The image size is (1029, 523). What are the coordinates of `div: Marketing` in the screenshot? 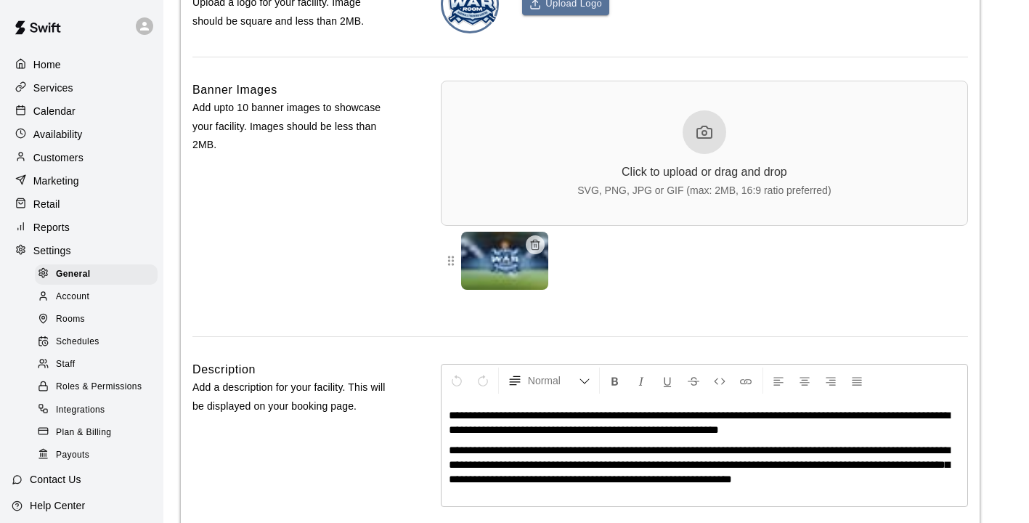 It's located at (81, 181).